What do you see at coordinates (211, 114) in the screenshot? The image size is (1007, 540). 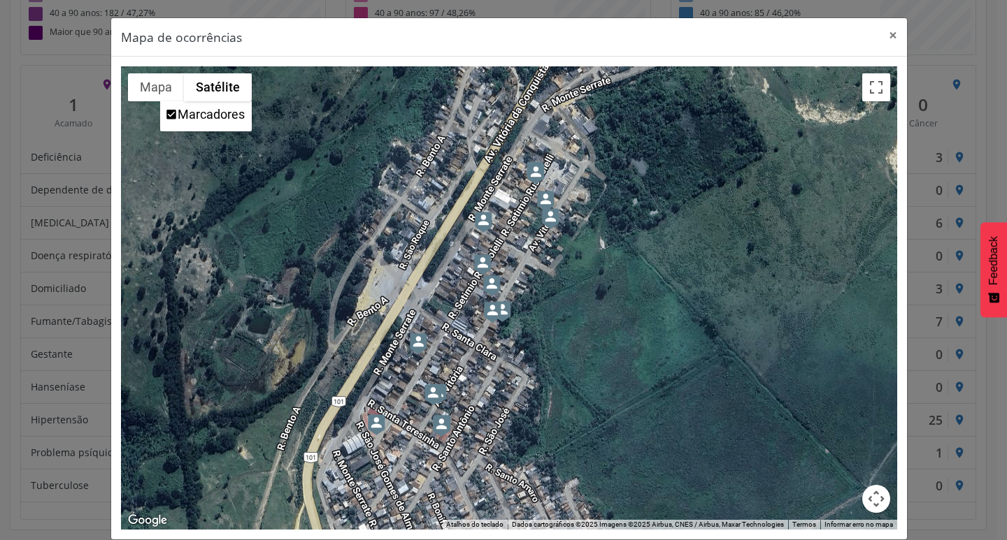 I see `label: Marcadores` at bounding box center [211, 114].